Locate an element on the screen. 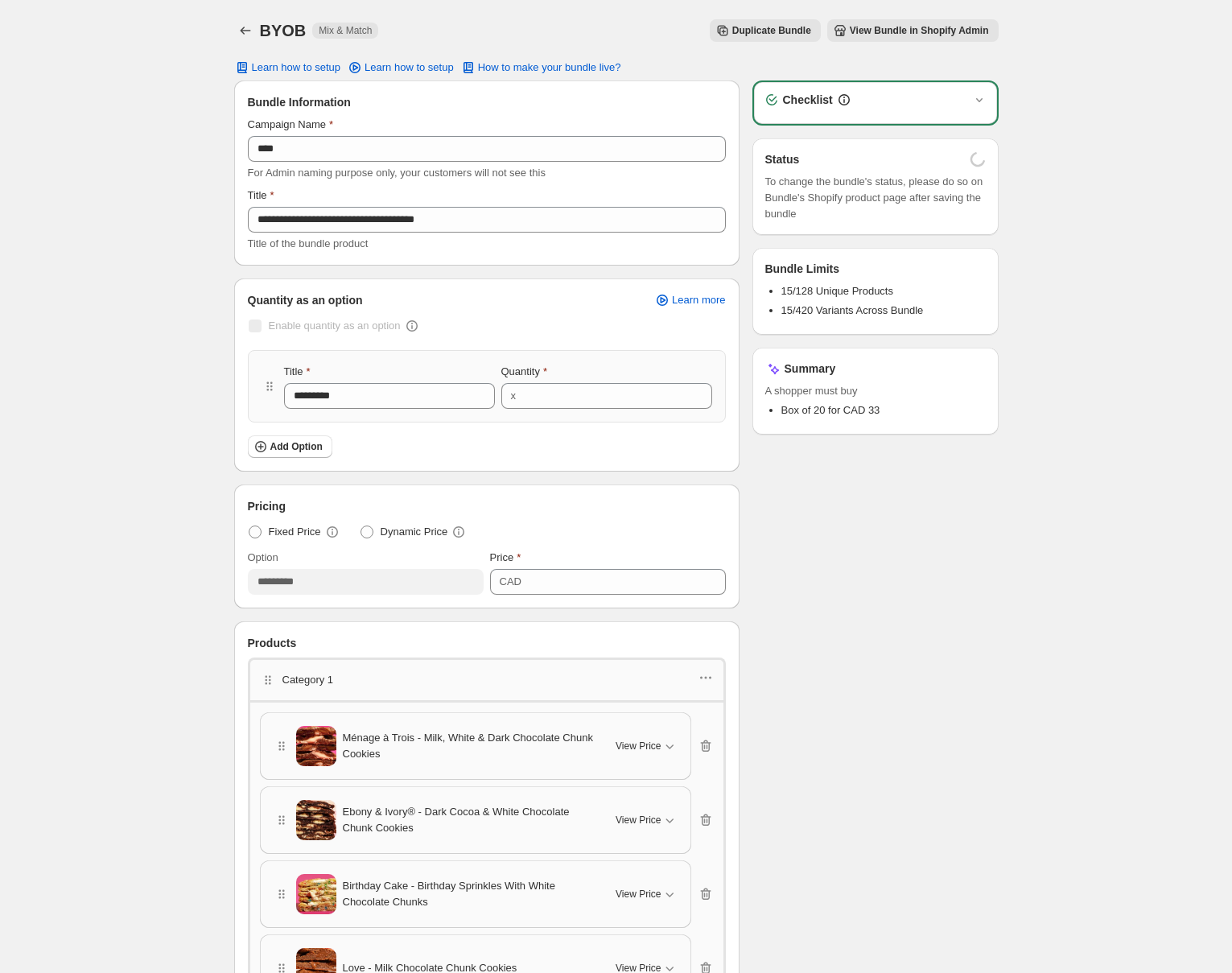 The image size is (1232, 973). div: x is located at coordinates (514, 396).